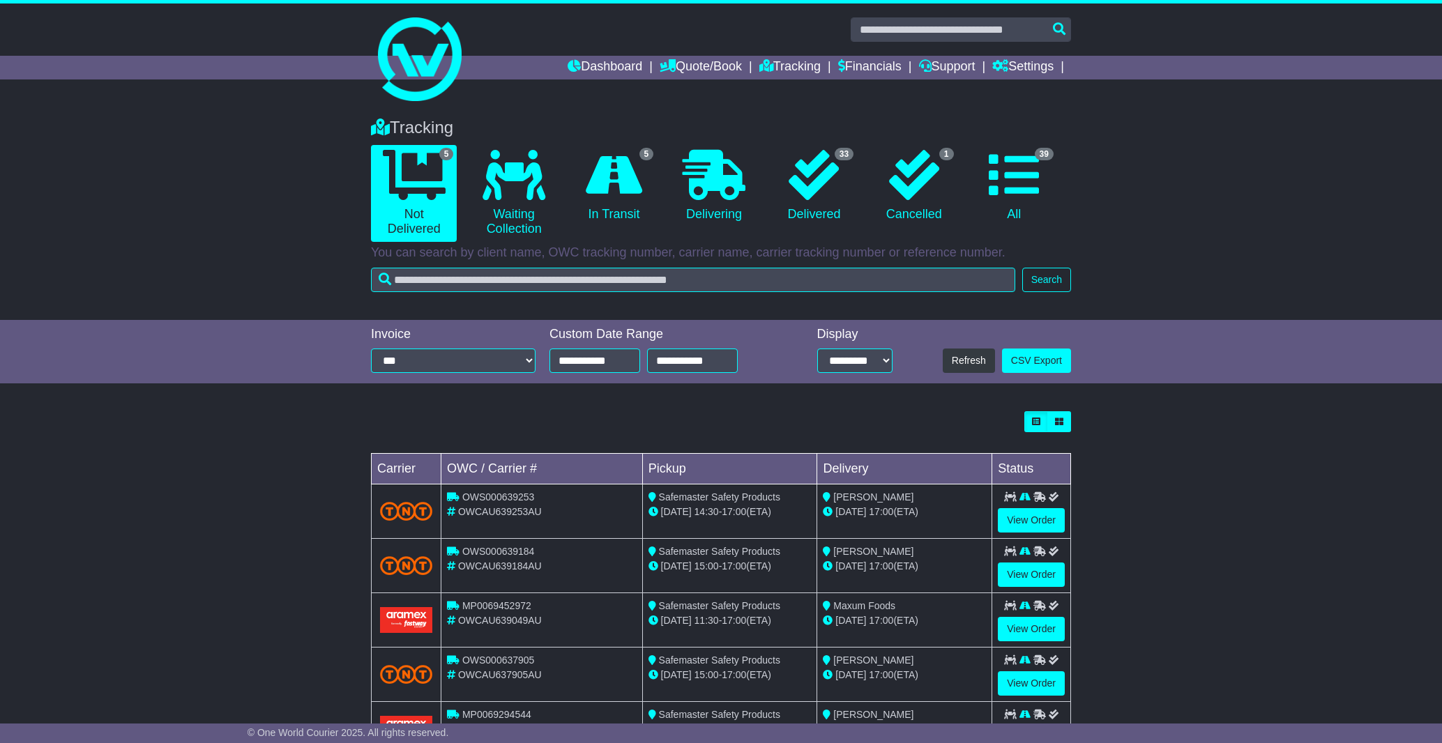  What do you see at coordinates (947, 68) in the screenshot?
I see `a: Support` at bounding box center [947, 68].